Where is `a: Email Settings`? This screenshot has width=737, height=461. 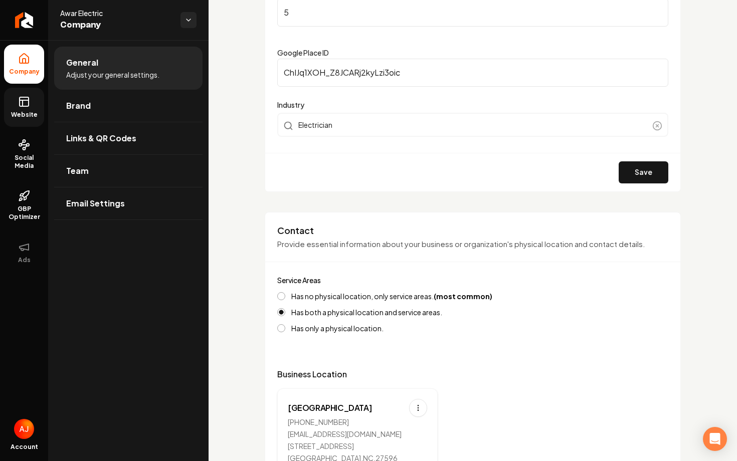
a: Email Settings is located at coordinates (128, 204).